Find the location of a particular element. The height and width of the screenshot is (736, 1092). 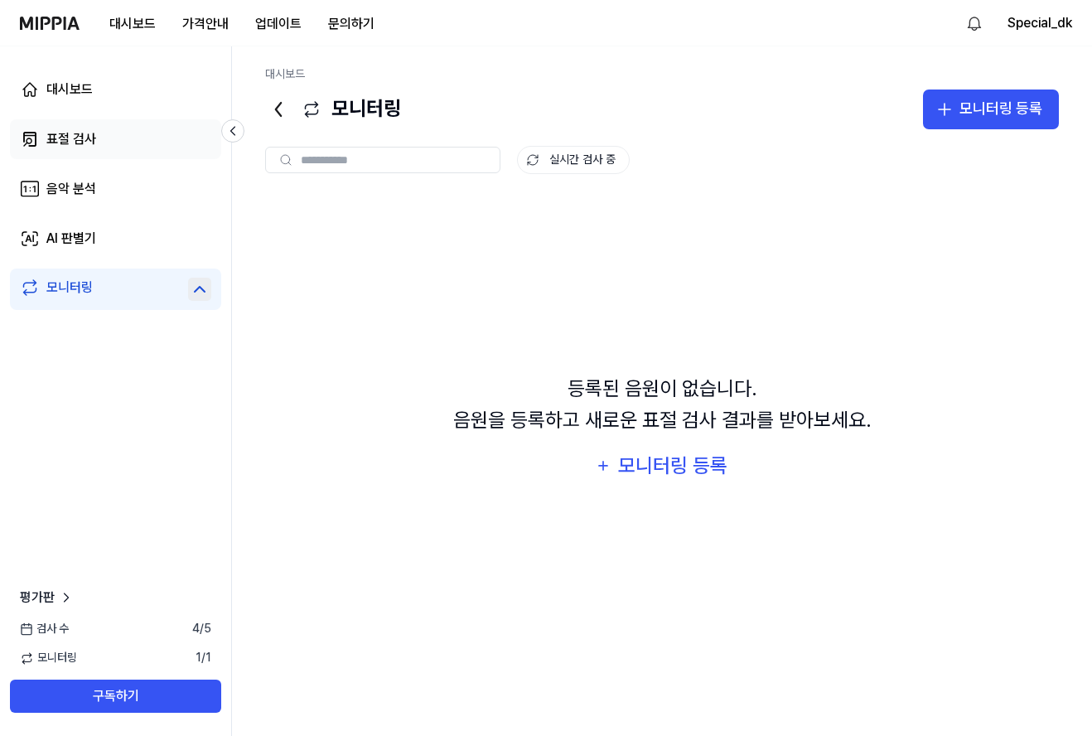

a: 모니터링 is located at coordinates (100, 289).